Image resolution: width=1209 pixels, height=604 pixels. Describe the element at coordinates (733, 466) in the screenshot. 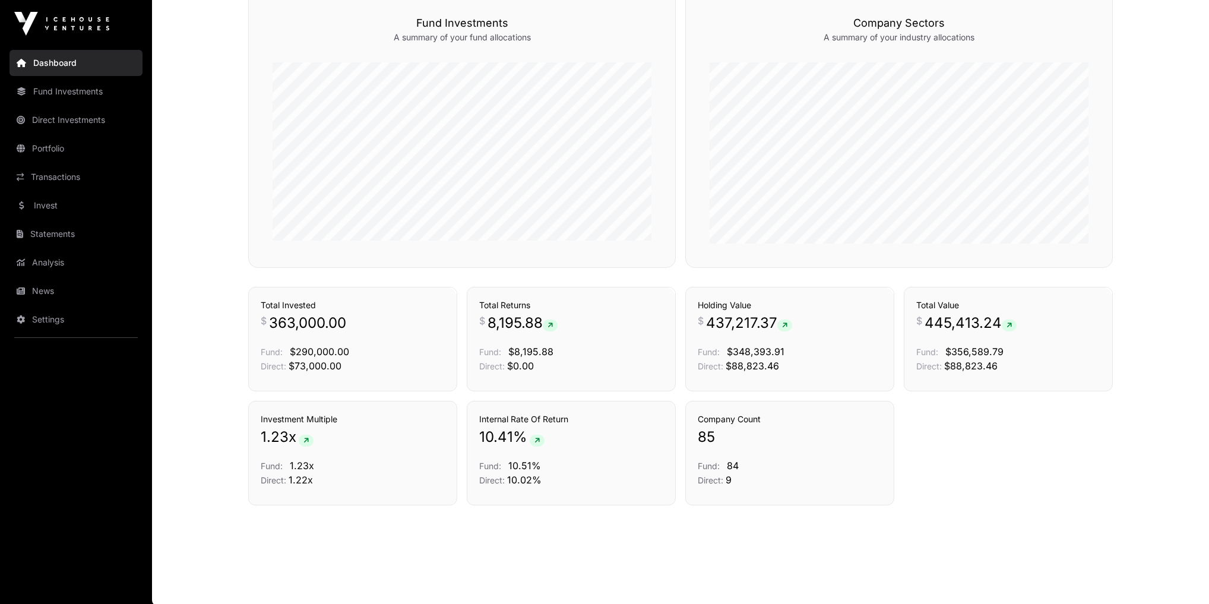

I see `span: 84` at that location.